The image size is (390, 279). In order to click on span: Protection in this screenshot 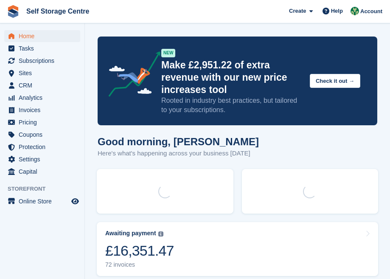, I will do `click(44, 147)`.